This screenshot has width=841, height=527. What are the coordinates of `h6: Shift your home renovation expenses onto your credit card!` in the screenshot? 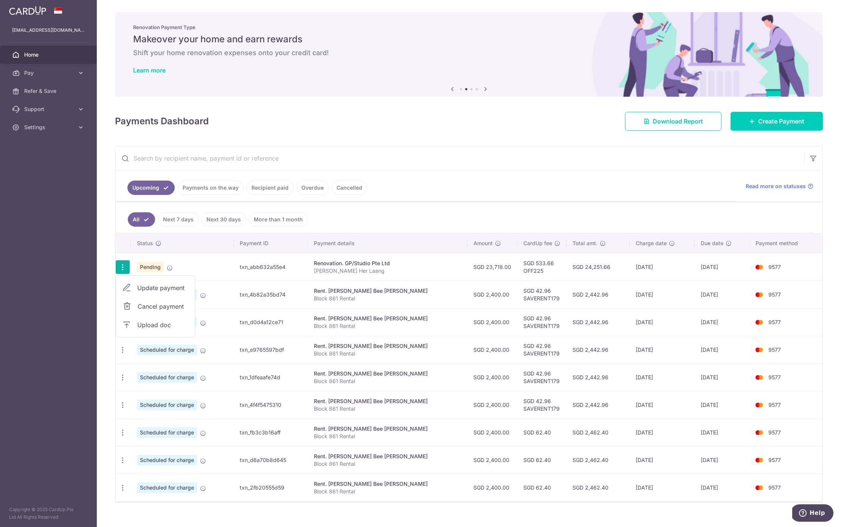 It's located at (469, 53).